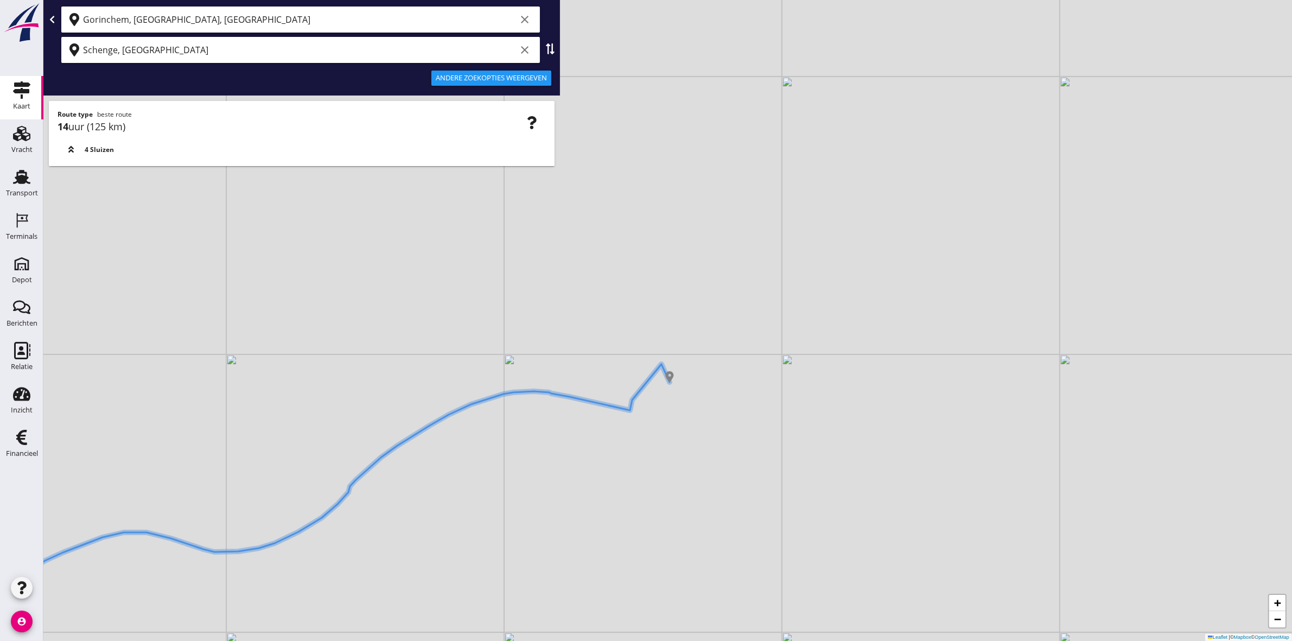 The image size is (1292, 641). I want to click on input: Bestemming, so click(300, 50).